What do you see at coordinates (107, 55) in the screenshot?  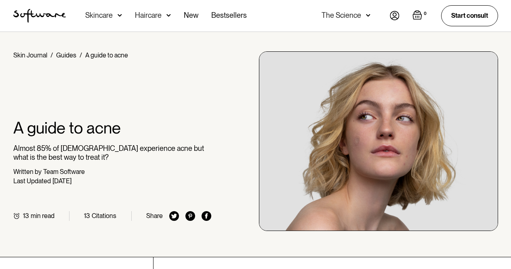 I see `div: A guide to acne` at bounding box center [107, 55].